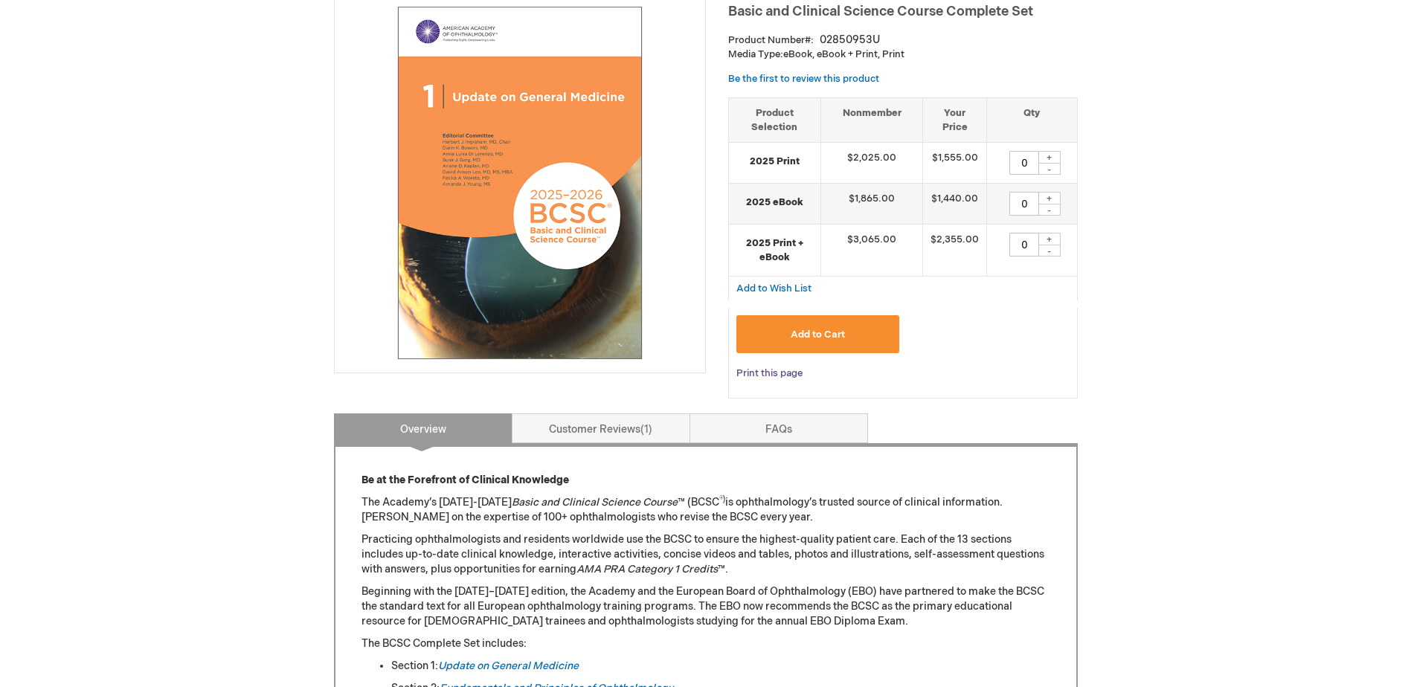  I want to click on td: $1,865.00, so click(872, 204).